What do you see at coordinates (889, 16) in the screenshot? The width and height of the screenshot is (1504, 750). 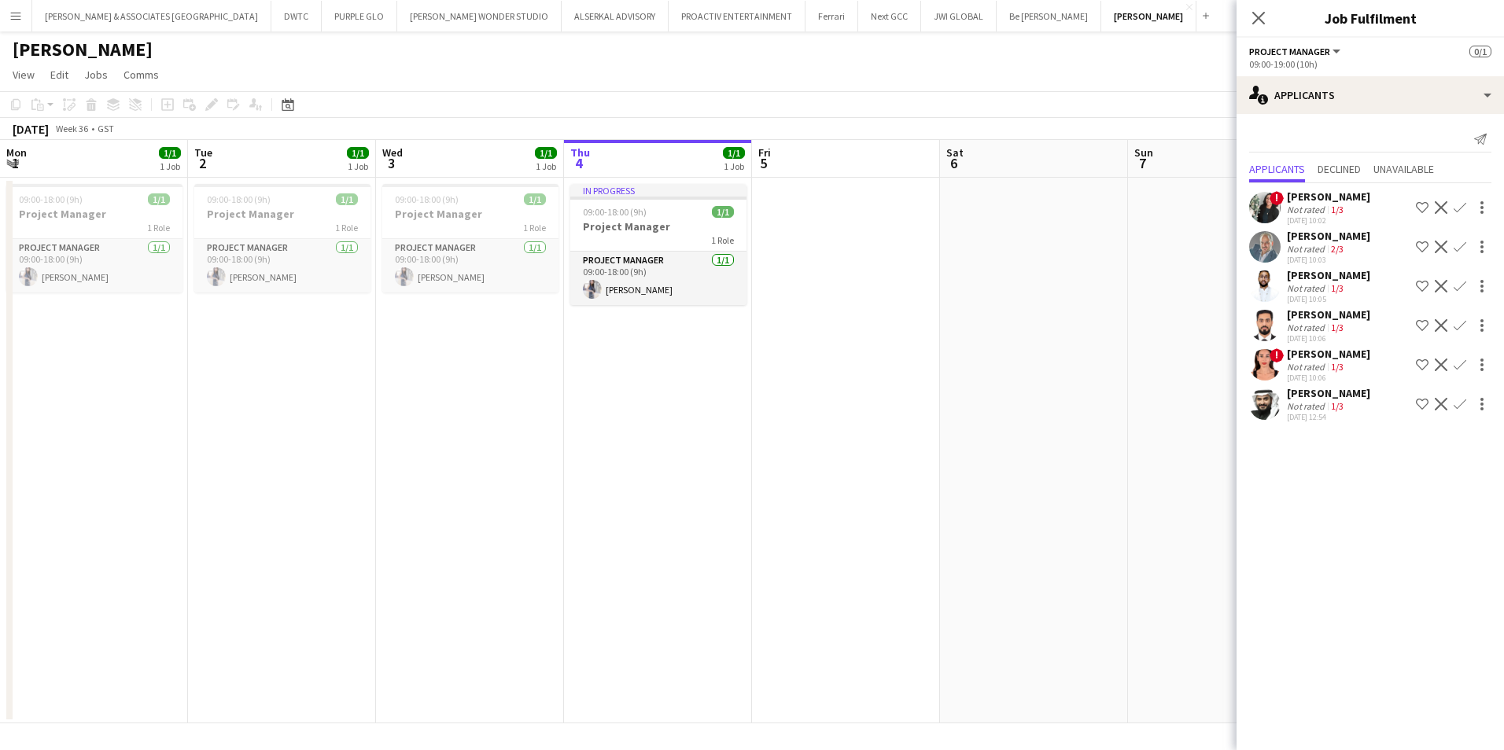 I see `button: Next GCC` at bounding box center [889, 16].